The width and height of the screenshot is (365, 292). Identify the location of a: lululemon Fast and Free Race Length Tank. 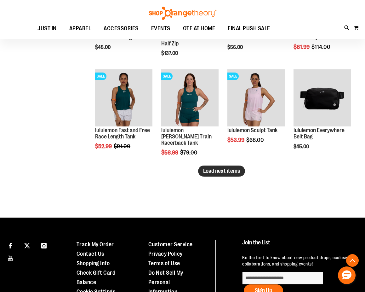
(123, 133).